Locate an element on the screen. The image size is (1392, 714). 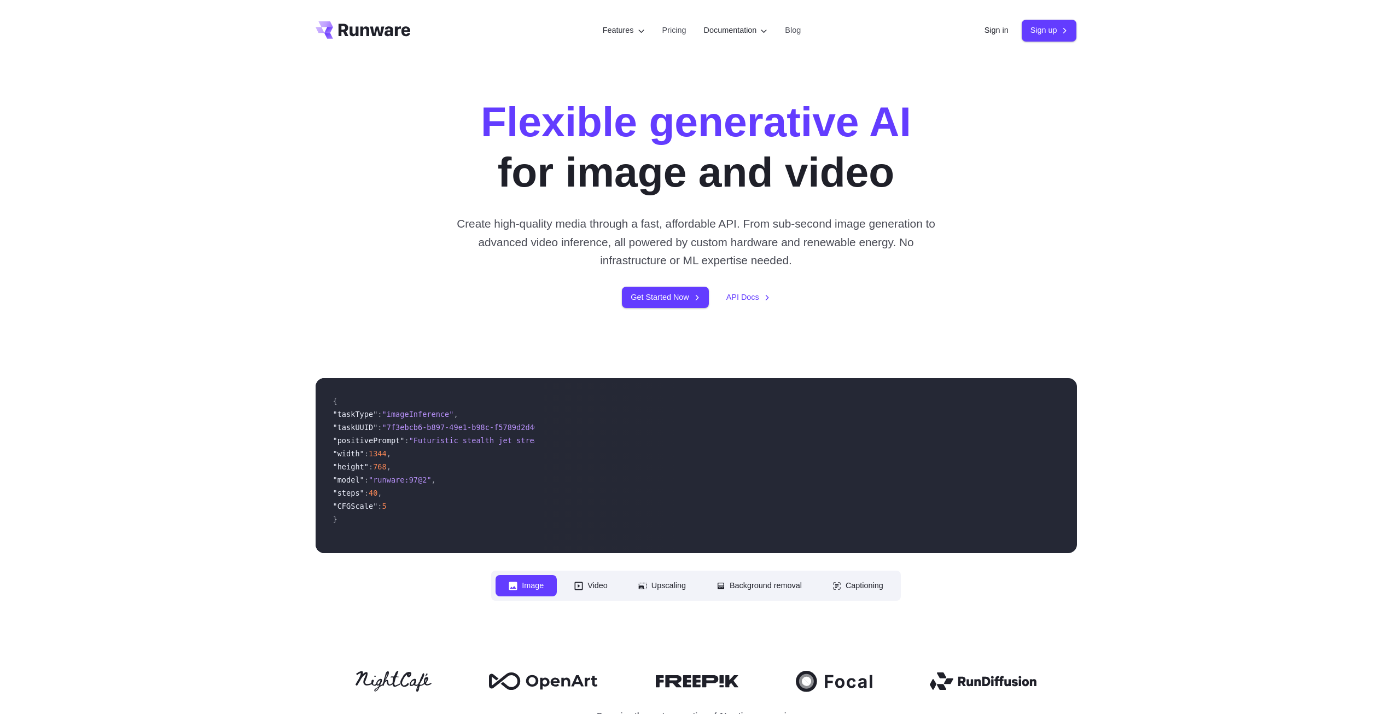
a: Sign in is located at coordinates (997, 30).